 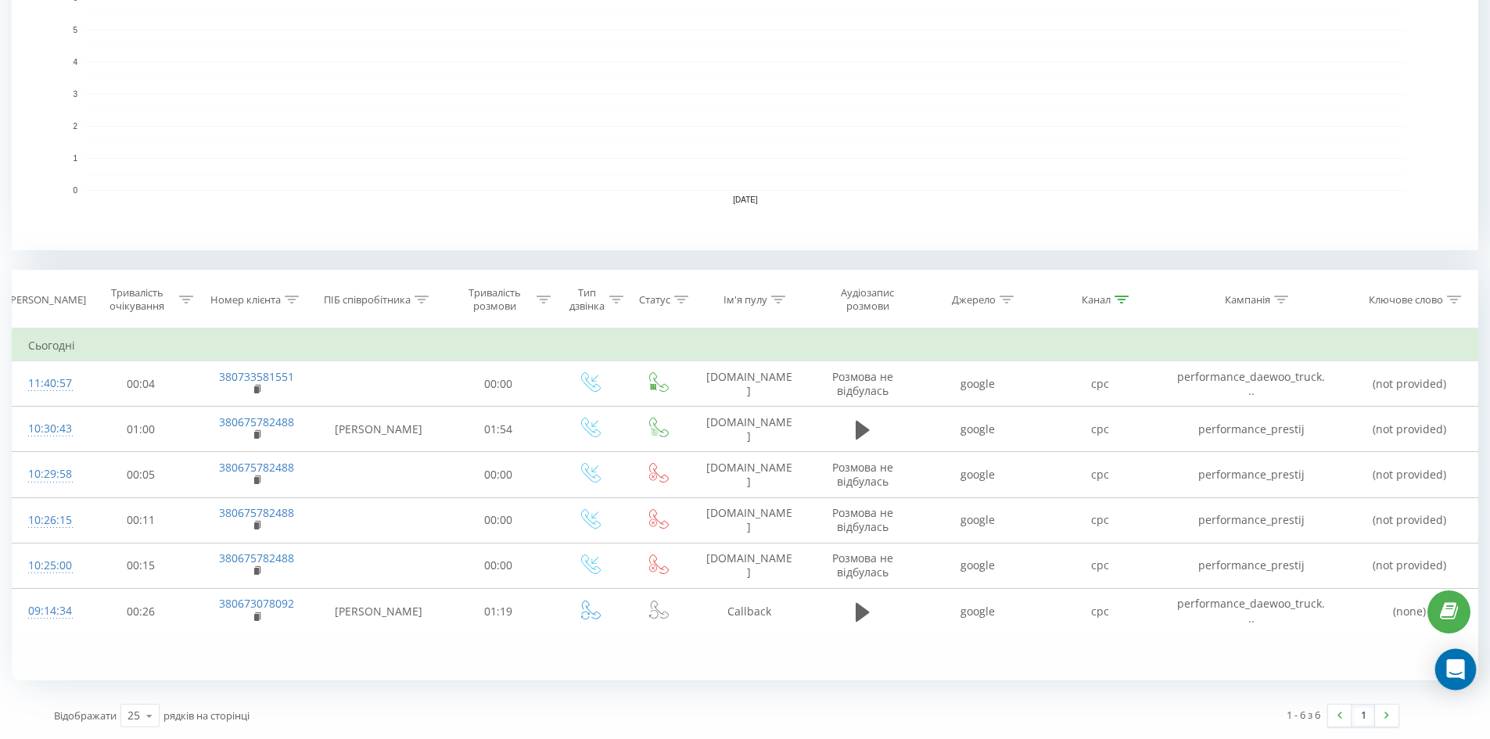 I want to click on text: 0, so click(x=75, y=190).